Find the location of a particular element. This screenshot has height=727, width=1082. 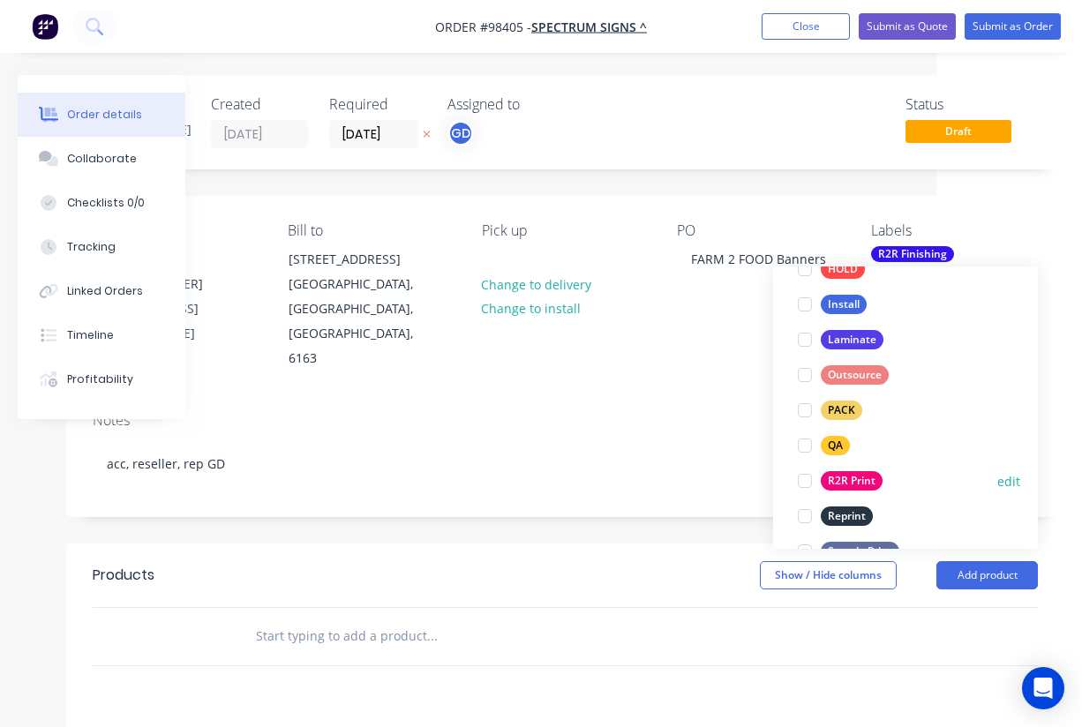

button: Submit as Quote is located at coordinates (907, 26).